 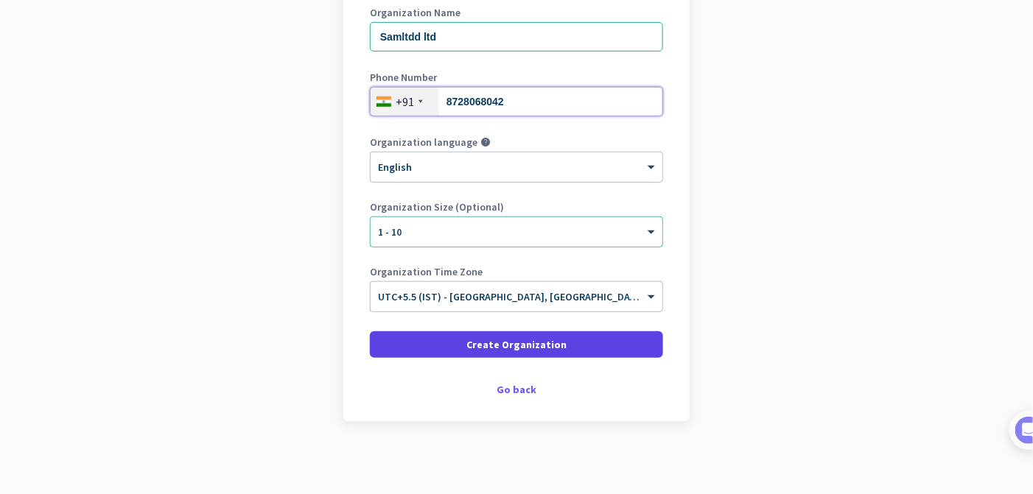 I want to click on div: +91, so click(x=405, y=102).